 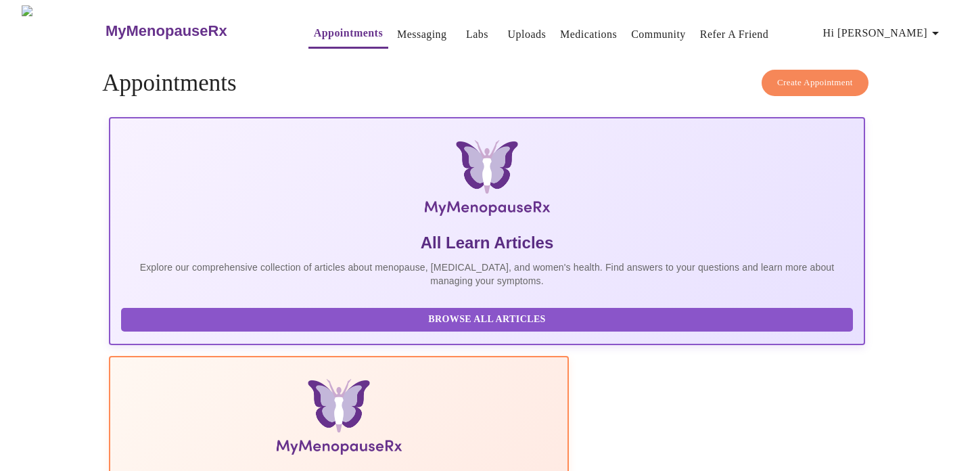 I want to click on h3: MyMenopauseRx, so click(x=166, y=31).